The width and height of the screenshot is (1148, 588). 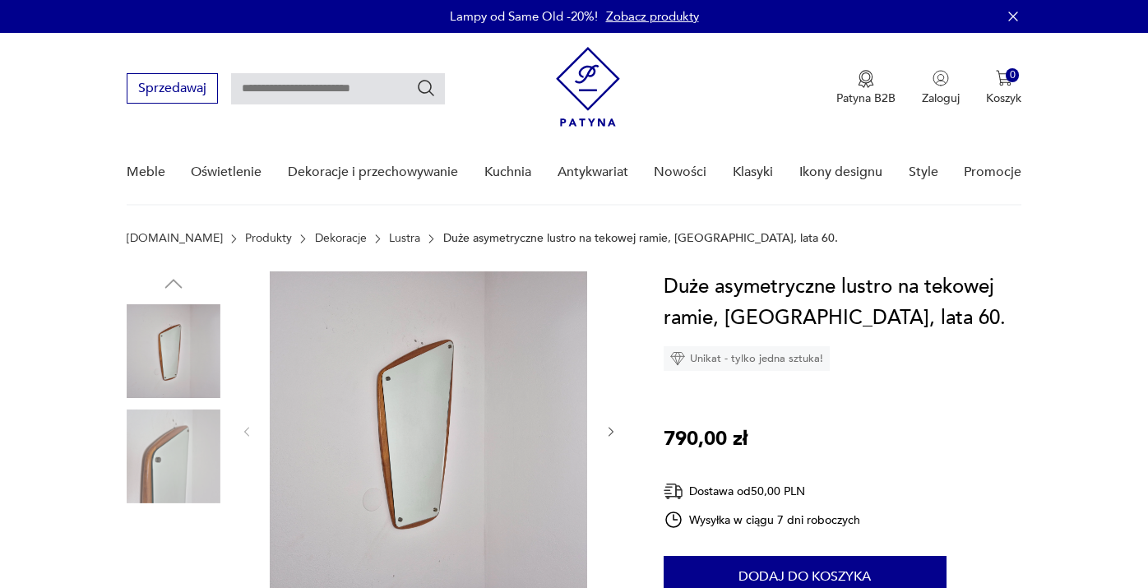 I want to click on a: Ikony designu, so click(x=840, y=172).